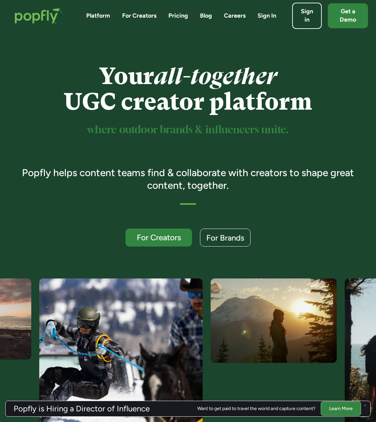 The image size is (376, 422). What do you see at coordinates (347, 16) in the screenshot?
I see `div: Get a Demo` at bounding box center [347, 16].